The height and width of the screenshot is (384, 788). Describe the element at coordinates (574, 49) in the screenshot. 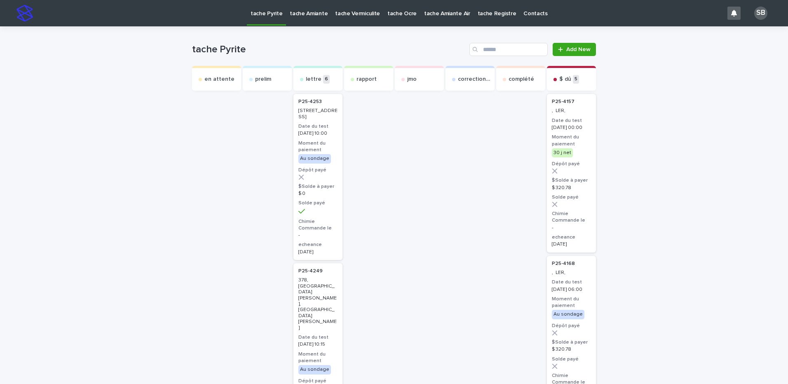

I see `a: Add New` at that location.